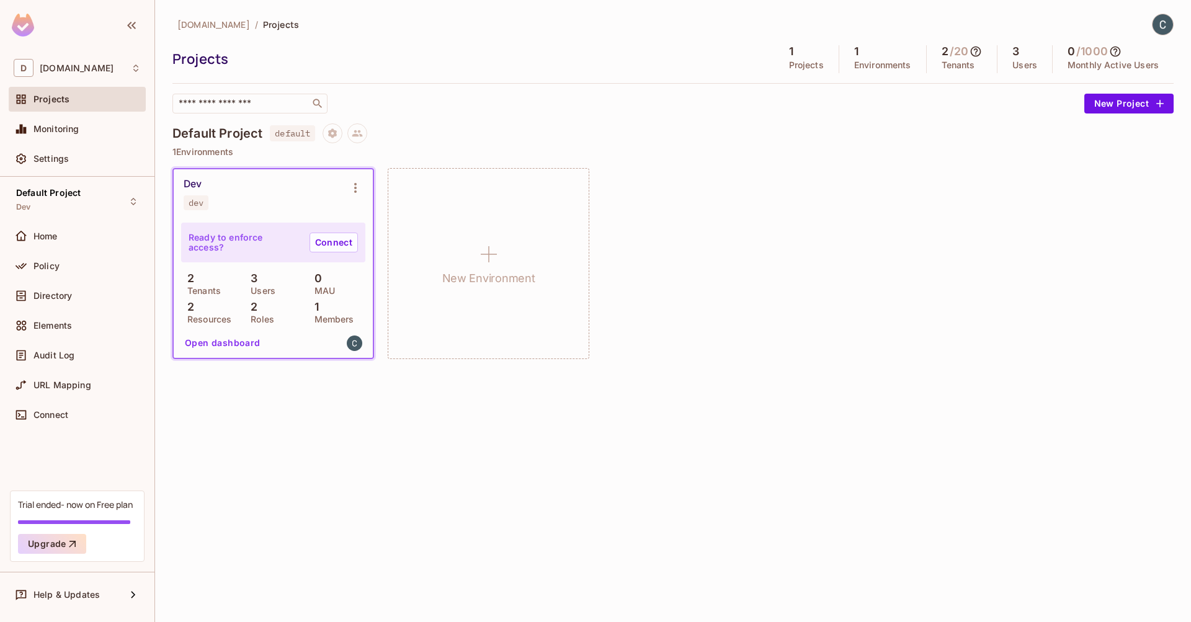 Image resolution: width=1191 pixels, height=622 pixels. Describe the element at coordinates (217, 133) in the screenshot. I see `h4: Default Project` at that location.